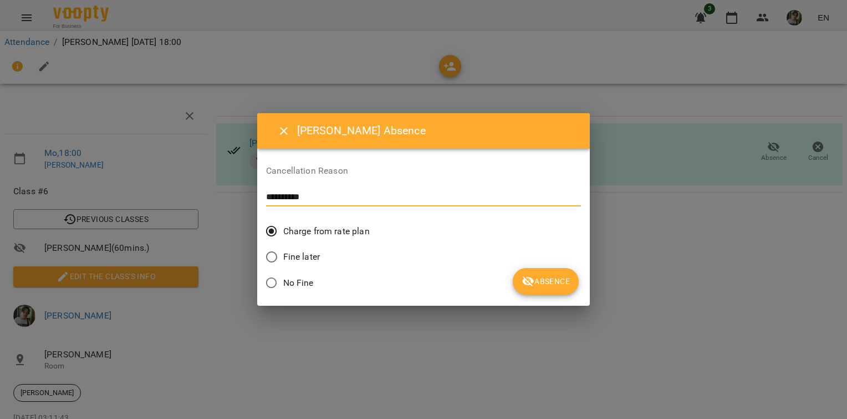 The width and height of the screenshot is (847, 419). Describe the element at coordinates (546, 281) in the screenshot. I see `span: Absence` at that location.